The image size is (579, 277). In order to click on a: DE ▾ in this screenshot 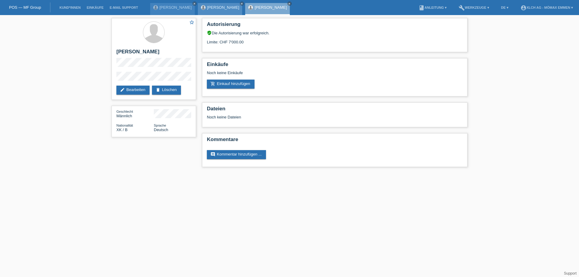, I will do `click(505, 8)`.